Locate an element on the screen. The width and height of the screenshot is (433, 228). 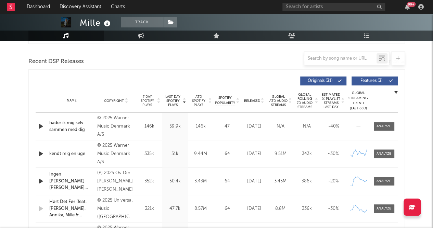
div: 3.45M is located at coordinates (280, 181).